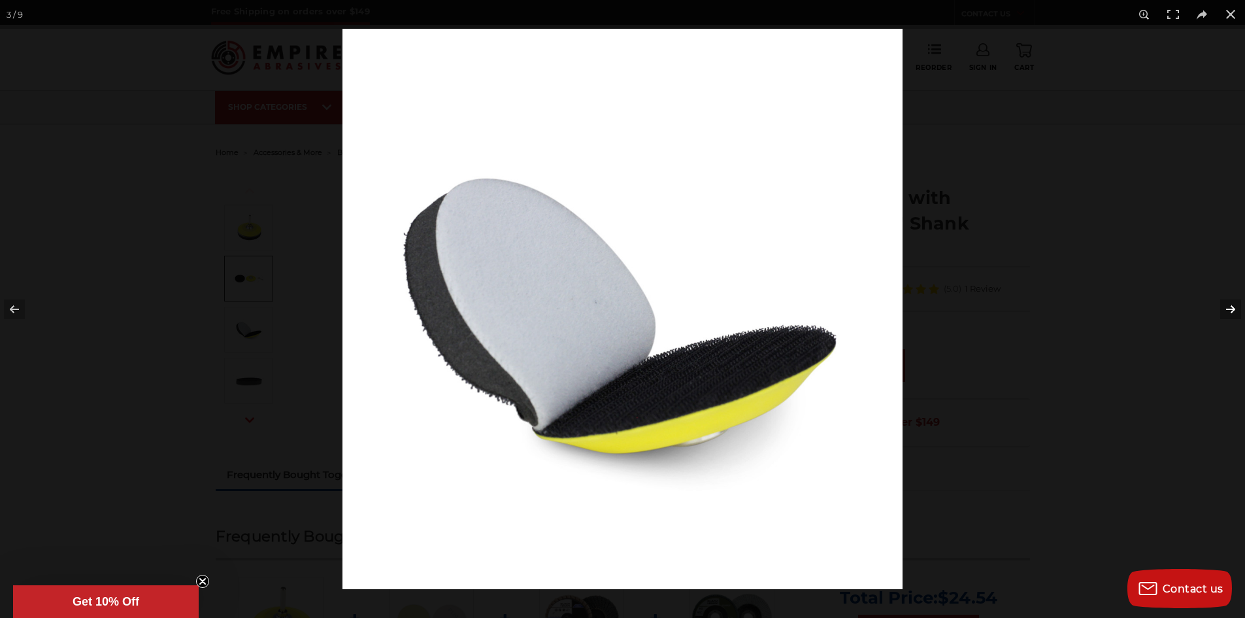  What do you see at coordinates (1222, 309) in the screenshot?
I see `button: Next (arrow right)` at bounding box center [1222, 309].